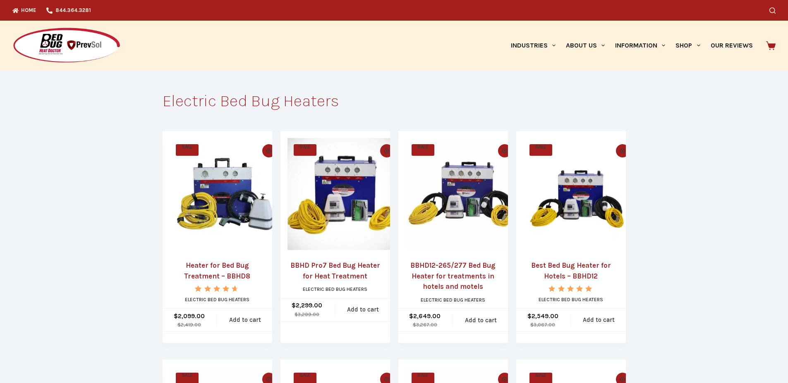  I want to click on bdi: 2,549.00, so click(542, 316).